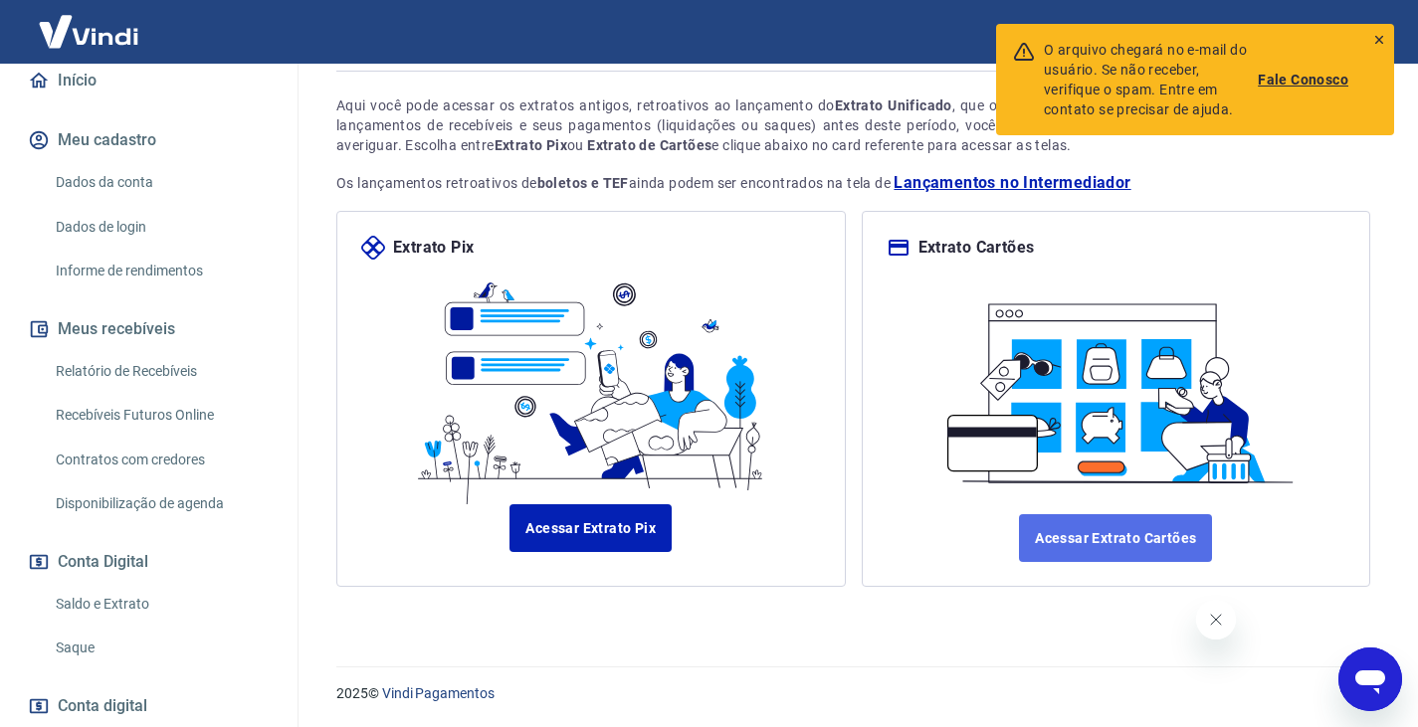 Image resolution: width=1418 pixels, height=727 pixels. What do you see at coordinates (1116, 538) in the screenshot?
I see `a: Acessar Extrato Cartões` at bounding box center [1116, 538].